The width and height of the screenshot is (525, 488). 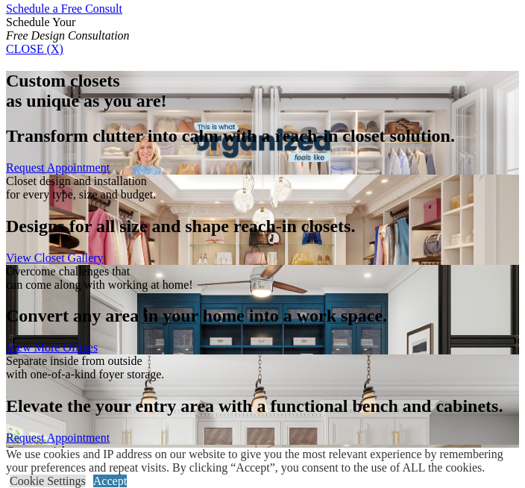 I want to click on span: Overcome challenges that can come along with working at home!, so click(x=99, y=278).